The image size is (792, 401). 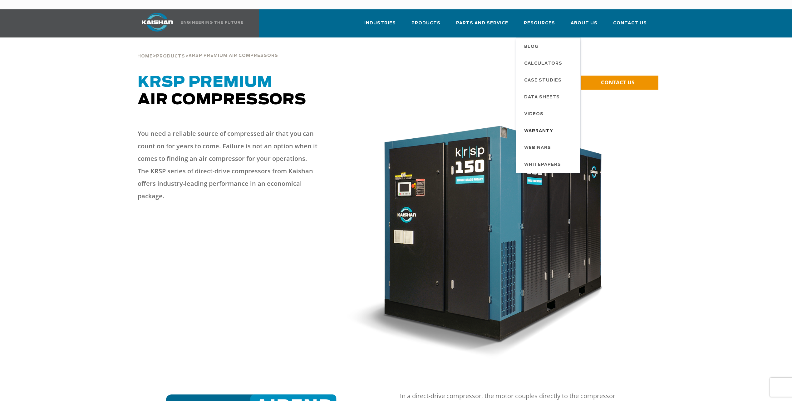 What do you see at coordinates (486, 240) in the screenshot?
I see `img: krsp150` at bounding box center [486, 240].